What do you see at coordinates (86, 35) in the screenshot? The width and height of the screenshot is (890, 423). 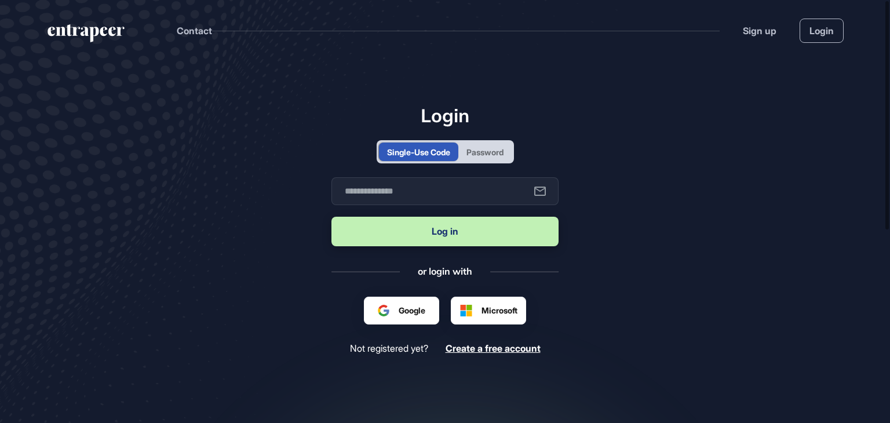 I see `a: entrapeer-logo` at bounding box center [86, 35].